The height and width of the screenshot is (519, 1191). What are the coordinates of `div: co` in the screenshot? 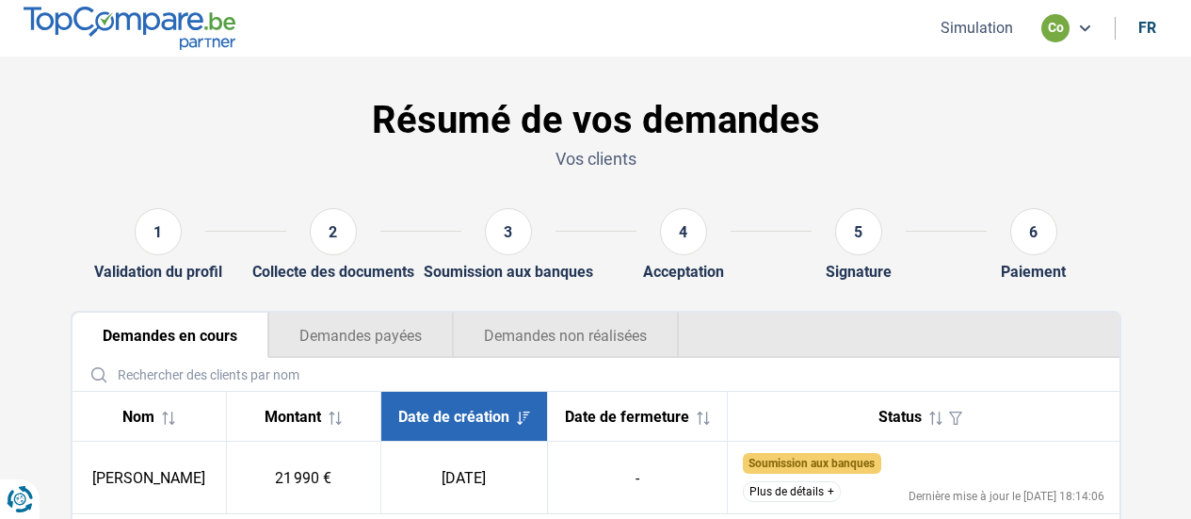 It's located at (1055, 28).